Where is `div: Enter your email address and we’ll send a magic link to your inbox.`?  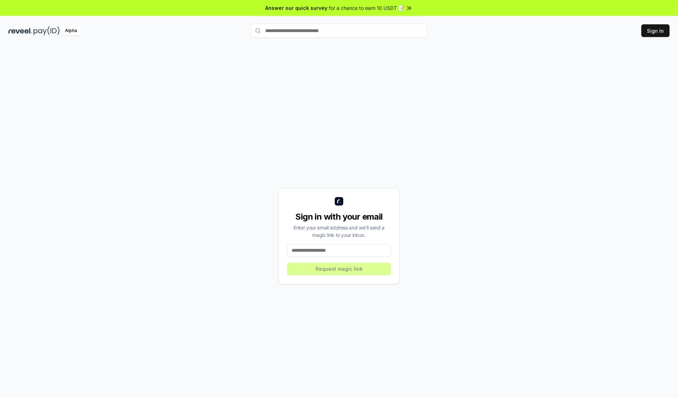 div: Enter your email address and we’ll send a magic link to your inbox. is located at coordinates (339, 231).